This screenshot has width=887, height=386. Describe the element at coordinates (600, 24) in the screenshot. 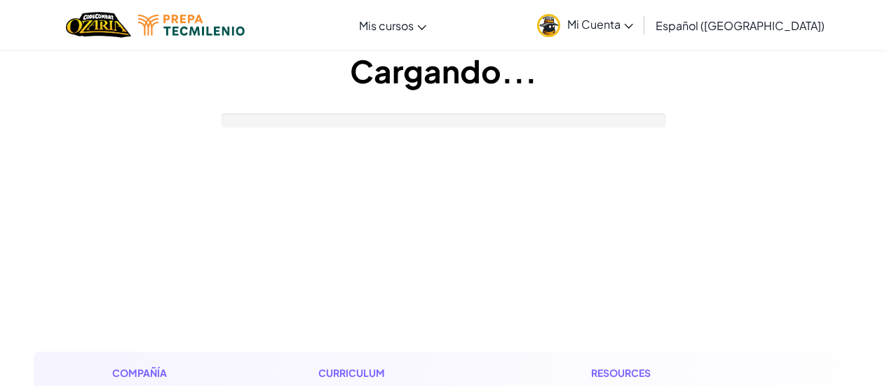

I see `span: Mi Cuenta` at that location.